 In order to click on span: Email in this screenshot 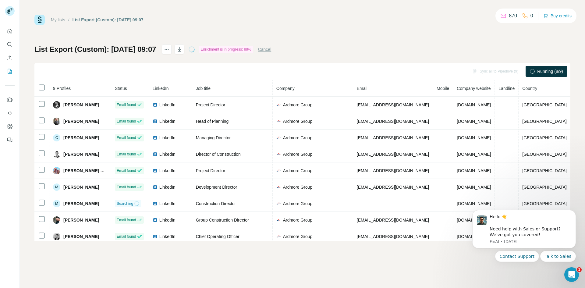, I will do `click(362, 88)`.